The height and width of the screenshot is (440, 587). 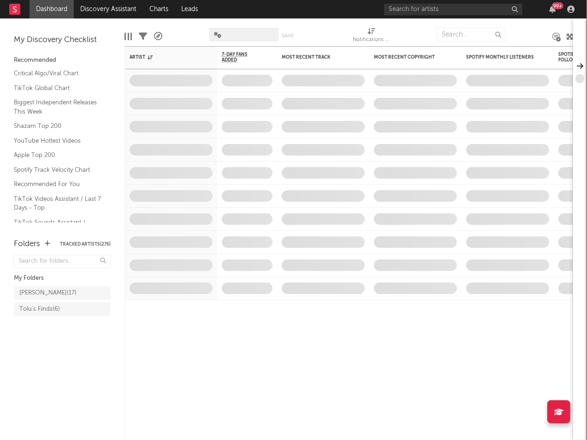 I want to click on div: A&R Pipeline, so click(x=158, y=36).